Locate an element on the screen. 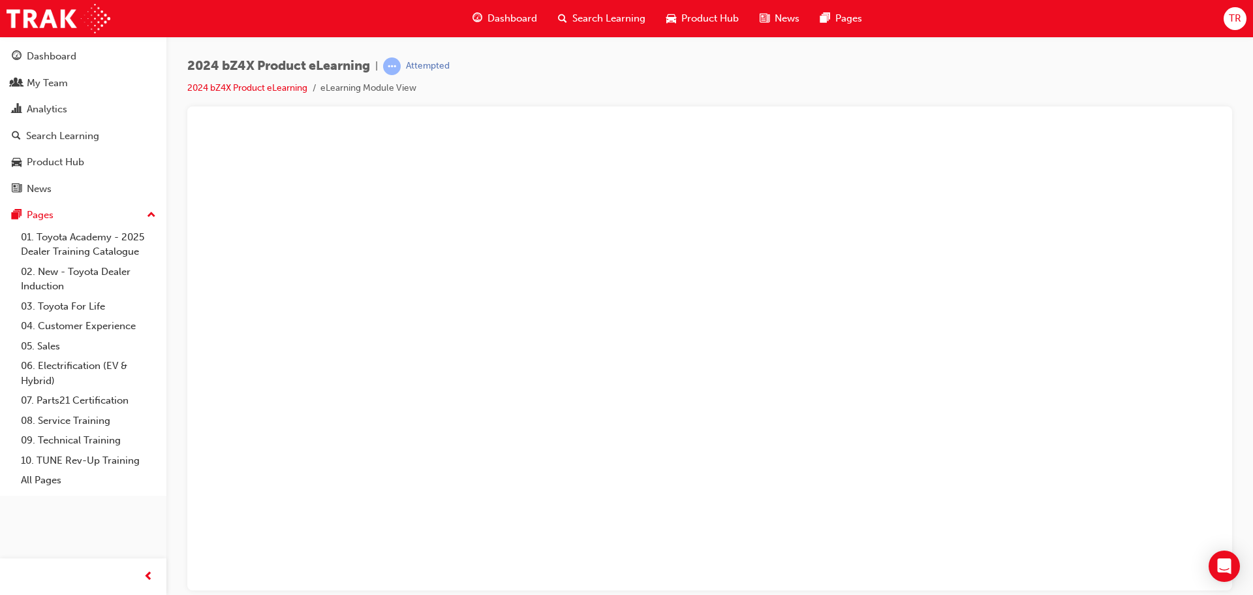 Image resolution: width=1253 pixels, height=595 pixels. a: News is located at coordinates (83, 189).